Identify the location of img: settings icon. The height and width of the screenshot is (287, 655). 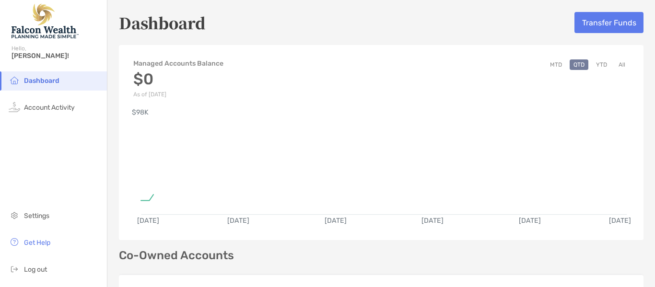
(14, 215).